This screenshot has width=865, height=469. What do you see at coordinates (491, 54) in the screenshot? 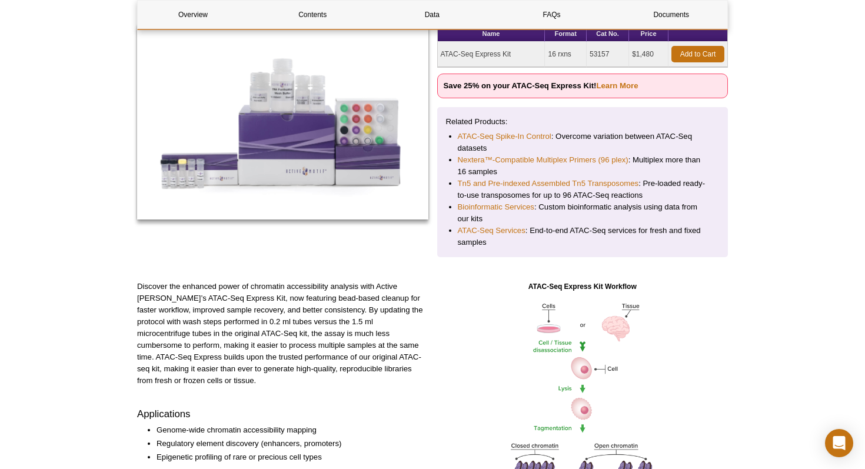
I see `td: ATAC-Seq Express Kit` at bounding box center [491, 54].